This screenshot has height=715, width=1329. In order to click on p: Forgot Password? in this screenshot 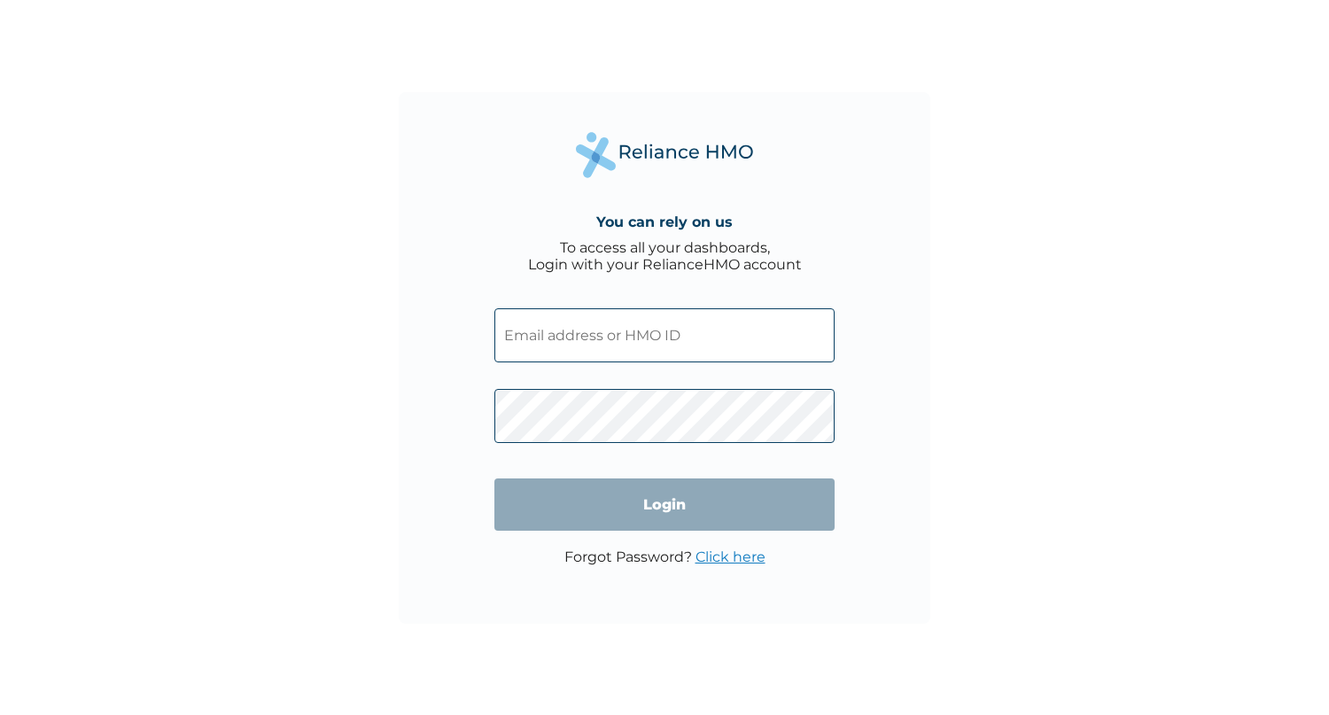, I will do `click(665, 556)`.